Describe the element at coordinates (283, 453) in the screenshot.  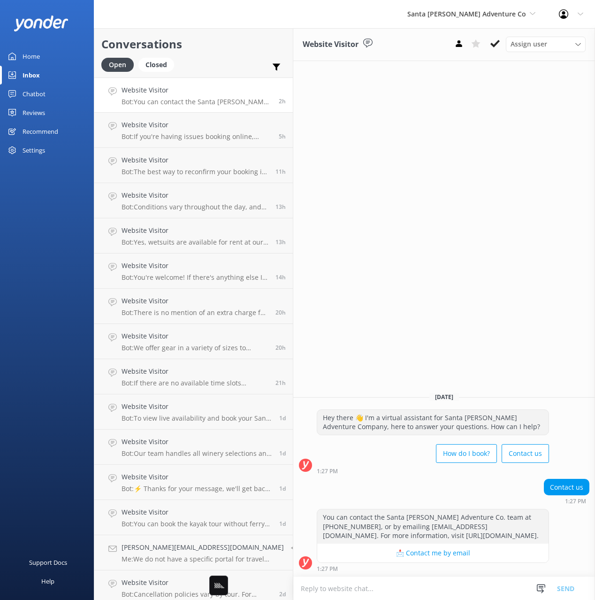
I see `span: 07:51pm 13-Aug-2025 (UTC -07:00) America/Tijuana` at that location.